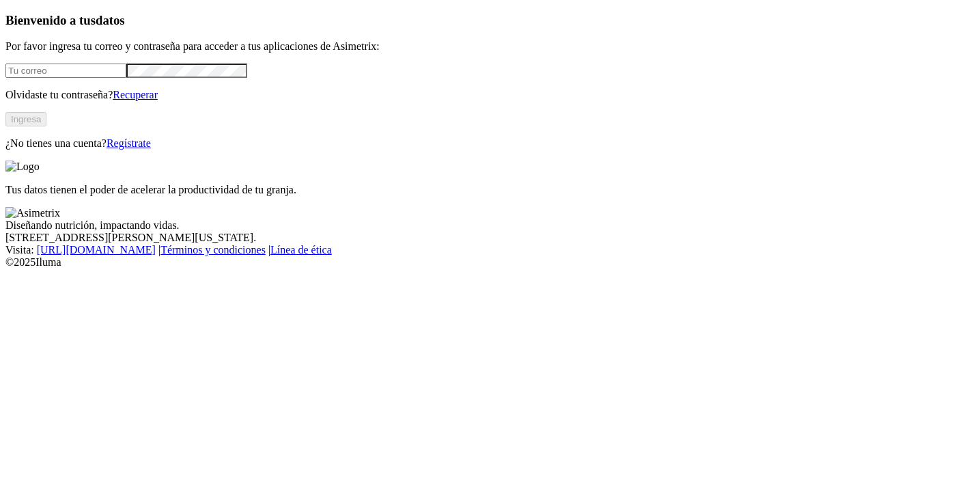 Image resolution: width=971 pixels, height=479 pixels. Describe the element at coordinates (301, 249) in the screenshot. I see `a: Línea de ética` at that location.